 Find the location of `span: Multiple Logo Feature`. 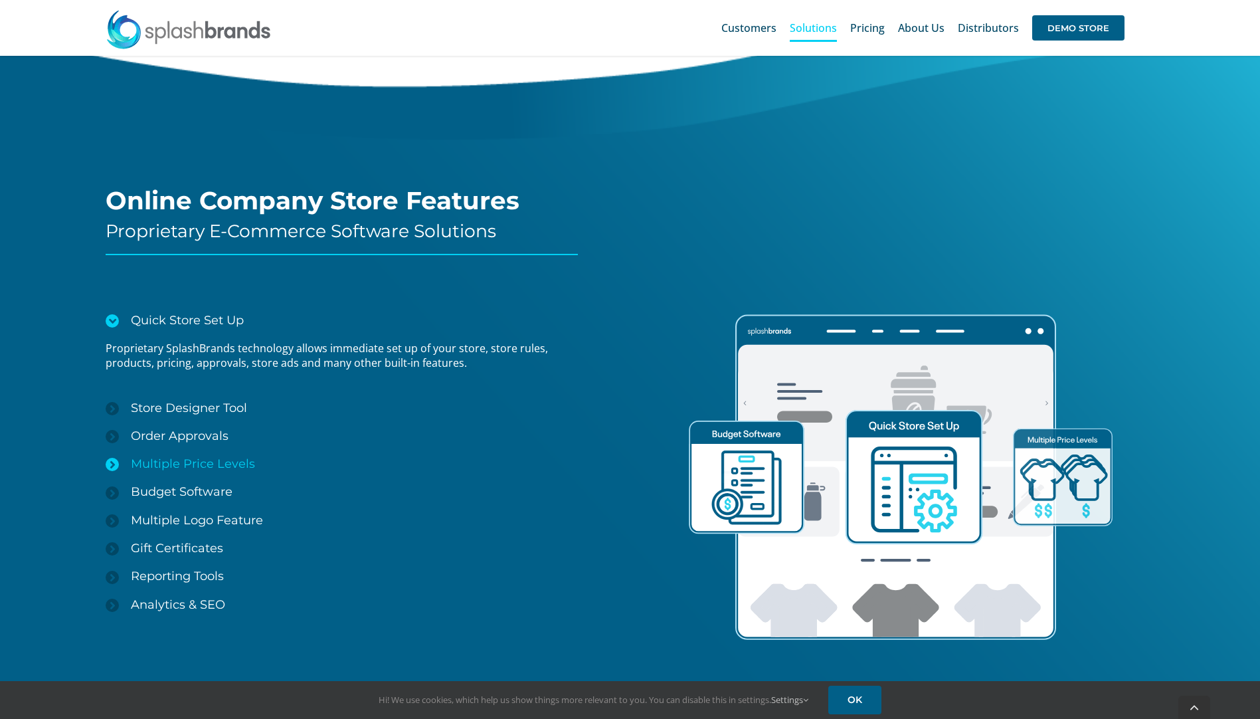

span: Multiple Logo Feature is located at coordinates (197, 520).